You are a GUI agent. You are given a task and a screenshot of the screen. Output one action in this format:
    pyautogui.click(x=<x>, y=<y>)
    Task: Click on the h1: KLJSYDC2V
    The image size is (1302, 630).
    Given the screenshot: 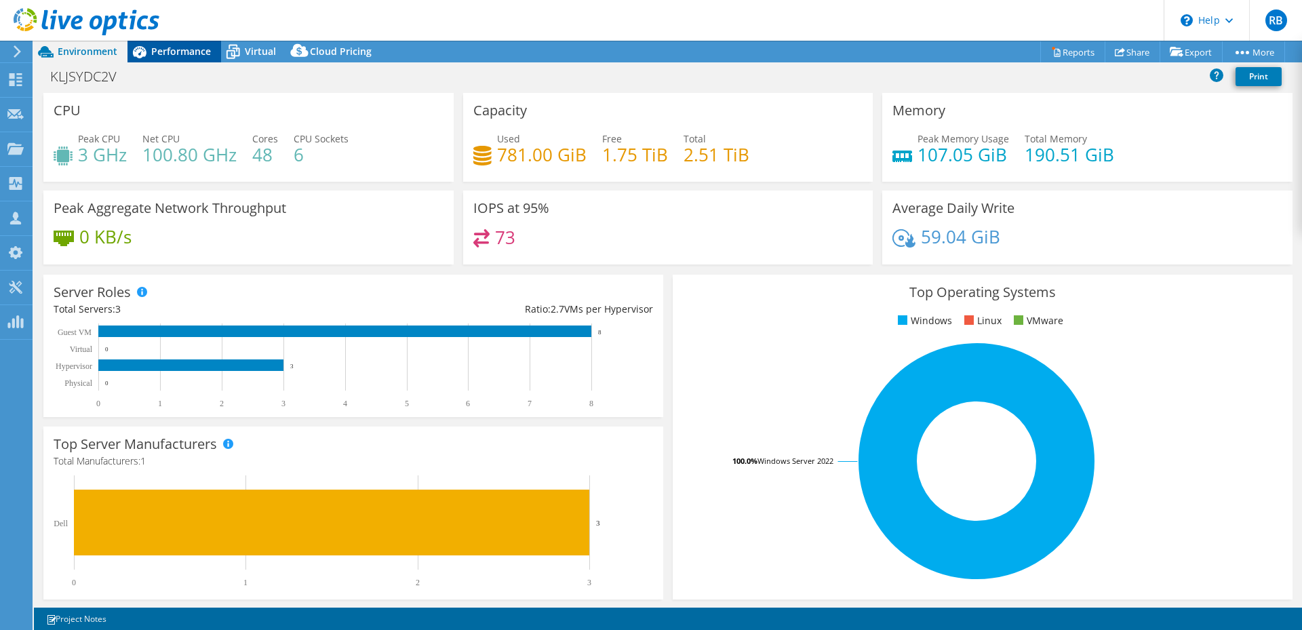 What is the action you would take?
    pyautogui.click(x=91, y=77)
    